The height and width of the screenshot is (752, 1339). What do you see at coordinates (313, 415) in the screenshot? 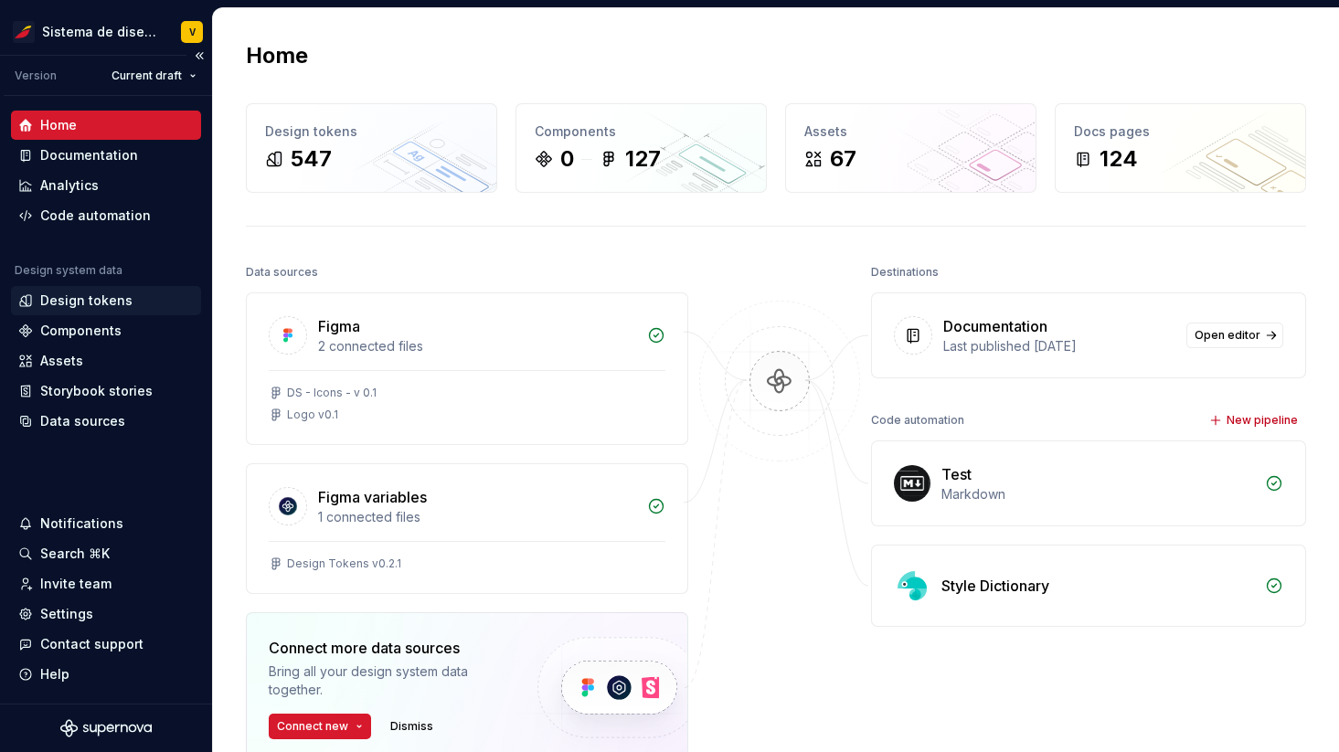
I see `div: Logo v0.1` at bounding box center [313, 415].